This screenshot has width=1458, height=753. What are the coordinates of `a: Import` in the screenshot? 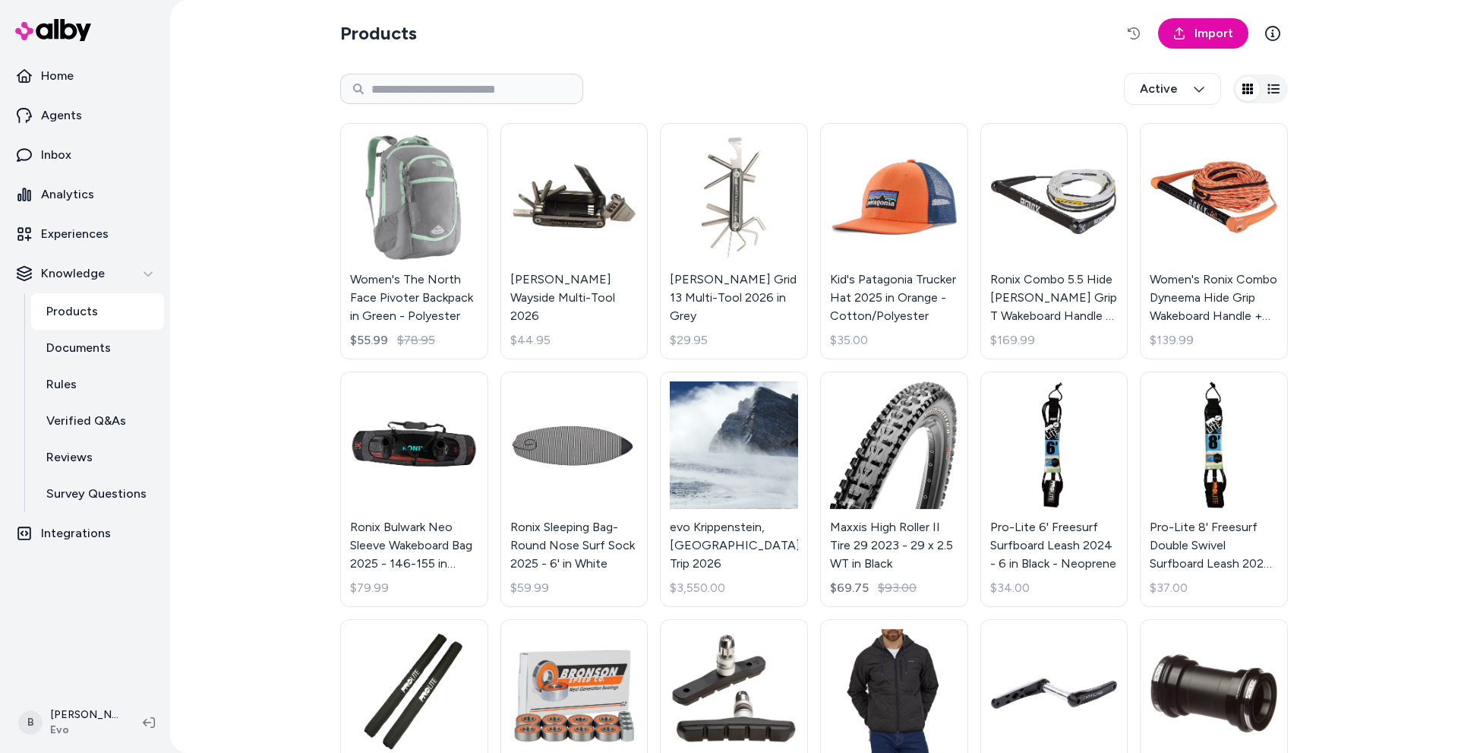 It's located at (1203, 33).